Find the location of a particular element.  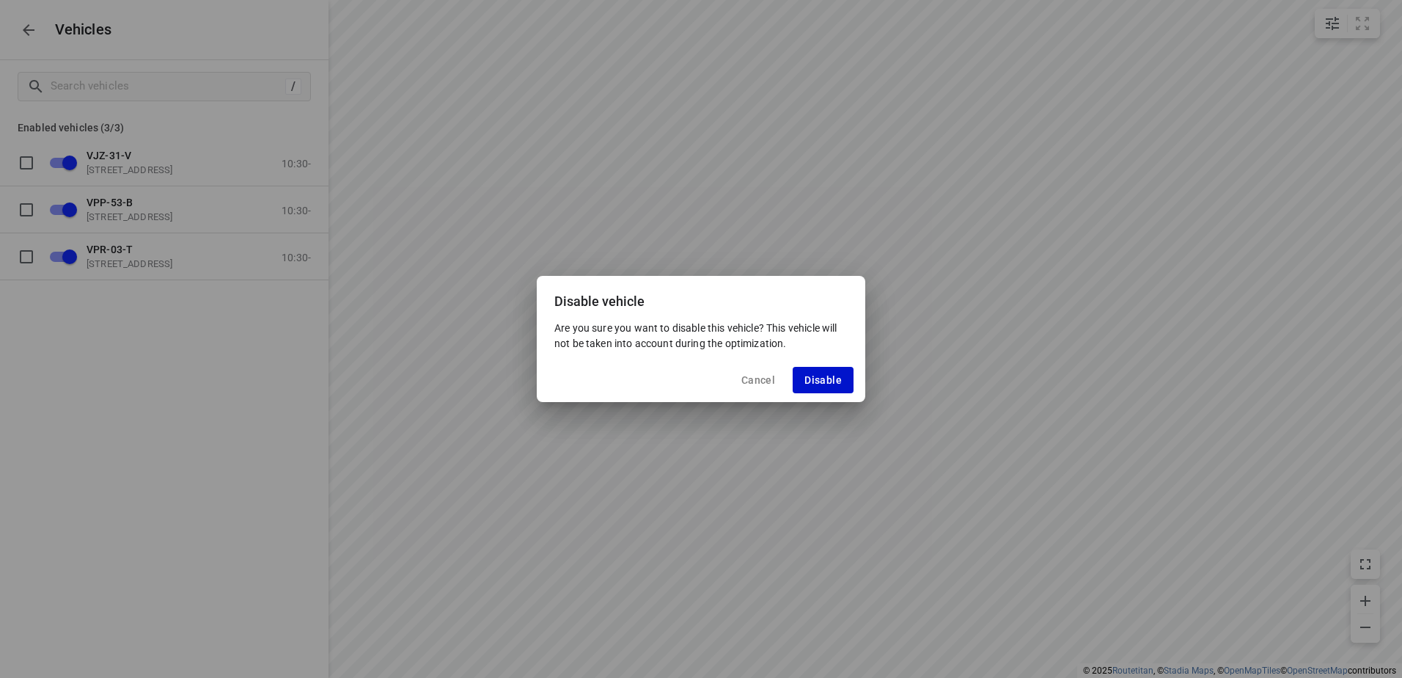

p: Are you sure you want to disable this vehicle? This vehicle will not be taken into account during... is located at coordinates (701, 335).